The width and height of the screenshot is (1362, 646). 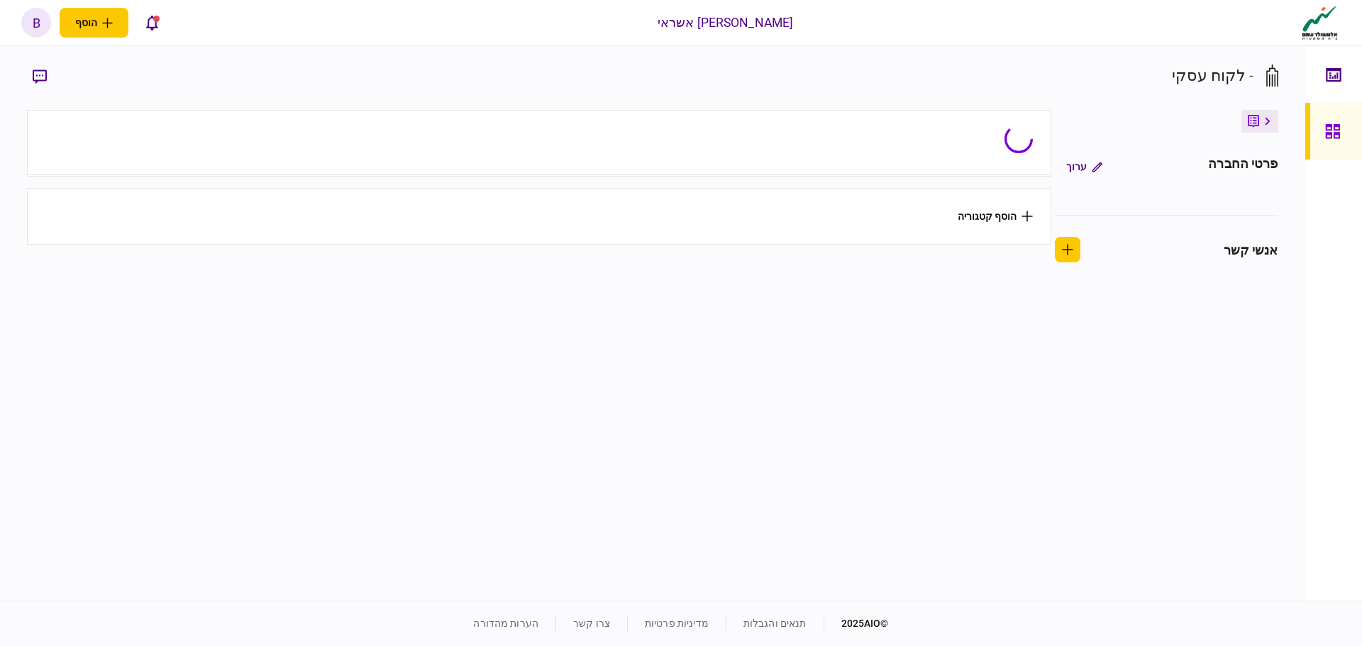 What do you see at coordinates (36, 23) in the screenshot?
I see `div: b` at bounding box center [36, 23].